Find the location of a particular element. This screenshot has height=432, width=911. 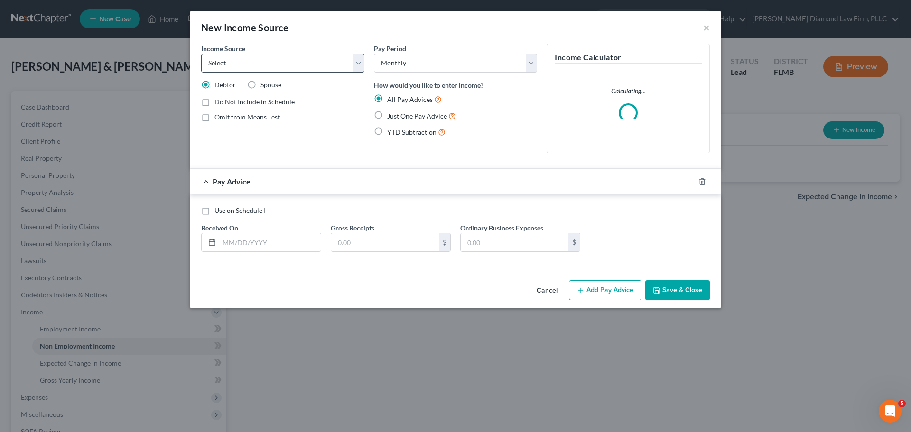

span: Spouse is located at coordinates (271, 84).